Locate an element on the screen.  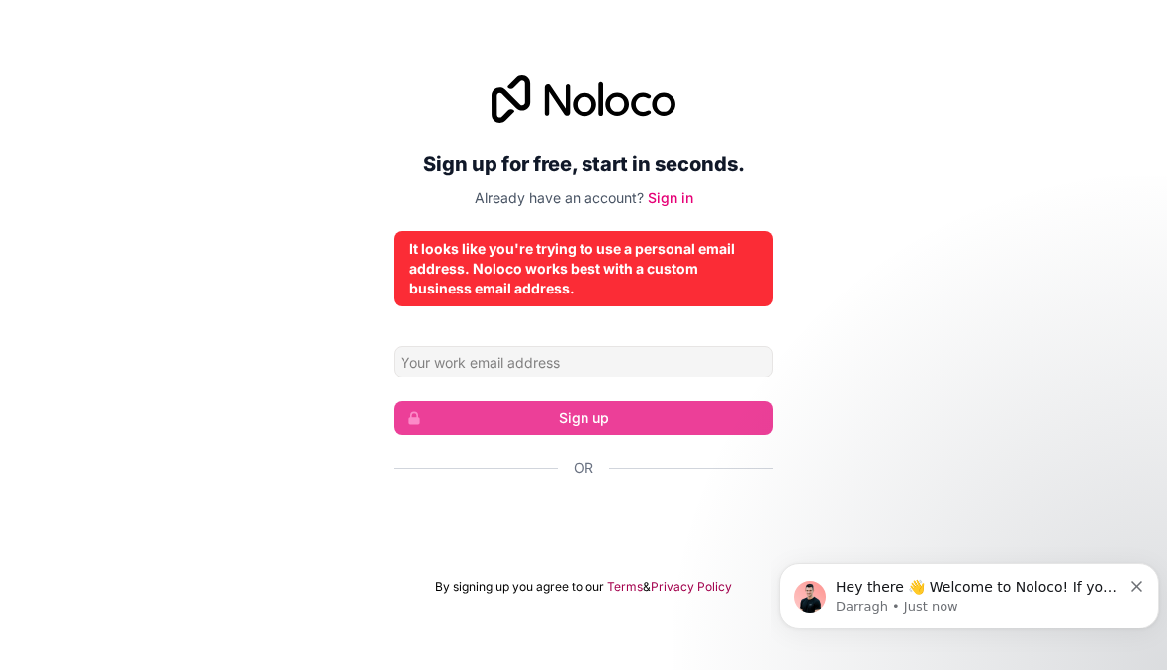
span: By signing up you agree to our is located at coordinates (519, 587).